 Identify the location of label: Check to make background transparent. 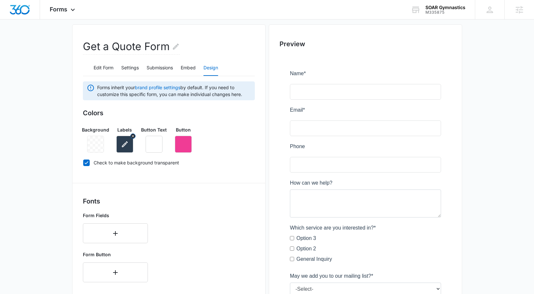
(169, 162).